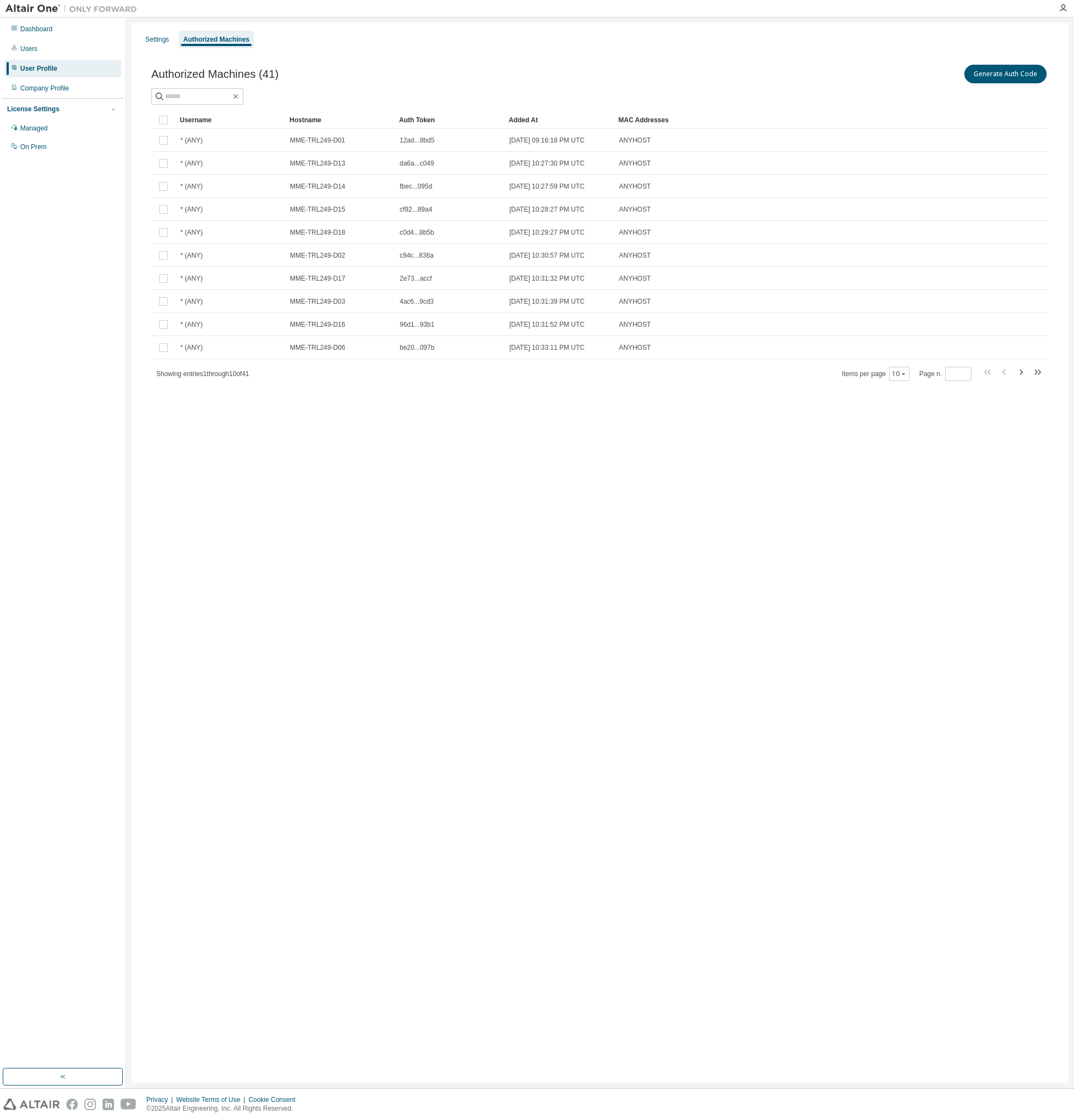  Describe the element at coordinates (417, 140) in the screenshot. I see `span: 12ad...8bd5` at that location.